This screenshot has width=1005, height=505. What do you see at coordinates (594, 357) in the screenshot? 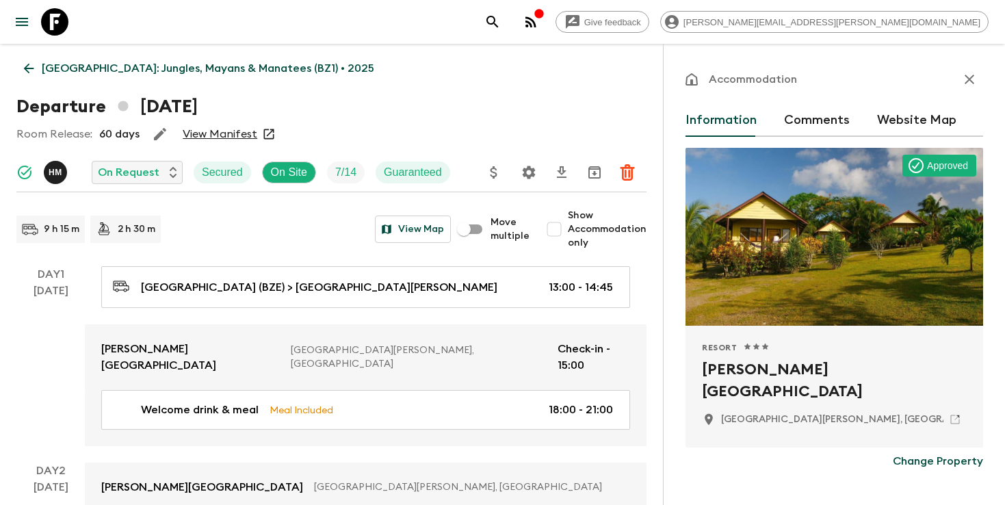
I see `p: Check-in - 15:00` at bounding box center [594, 357].